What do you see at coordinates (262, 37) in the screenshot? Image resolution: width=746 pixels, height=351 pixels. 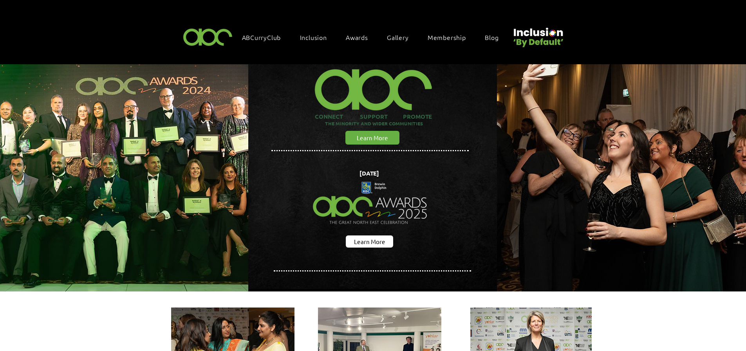 I see `span: ABCurryClub` at bounding box center [262, 37].